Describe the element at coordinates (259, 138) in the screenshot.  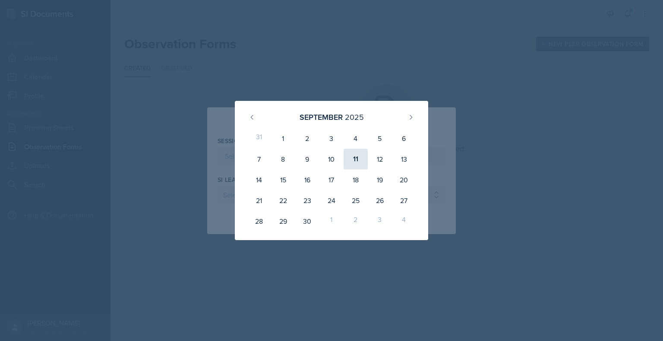
I see `div: 31` at that location.